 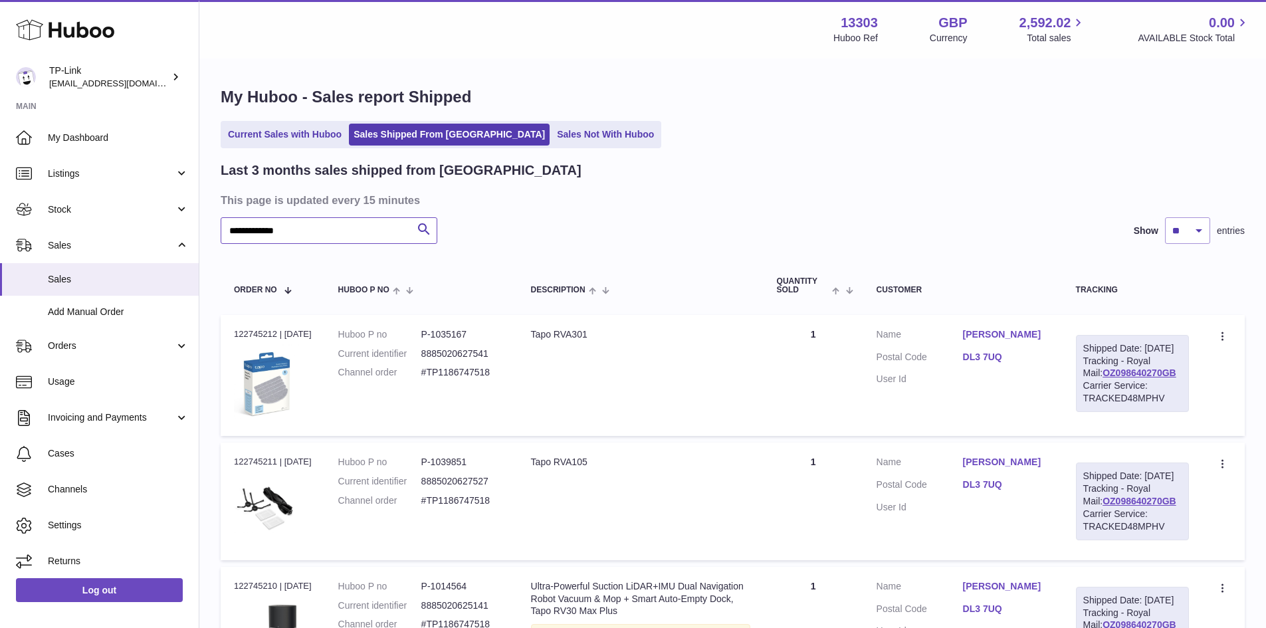 What do you see at coordinates (949, 38) in the screenshot?
I see `div: Currency` at bounding box center [949, 38].